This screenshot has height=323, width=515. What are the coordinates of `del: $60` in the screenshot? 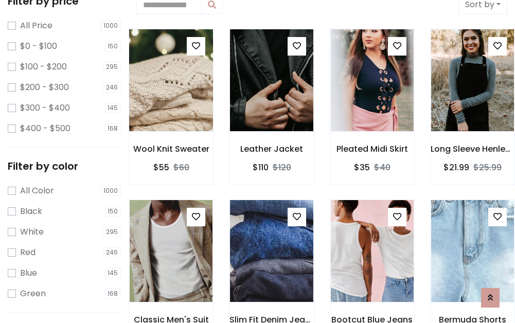 It's located at (181, 167).